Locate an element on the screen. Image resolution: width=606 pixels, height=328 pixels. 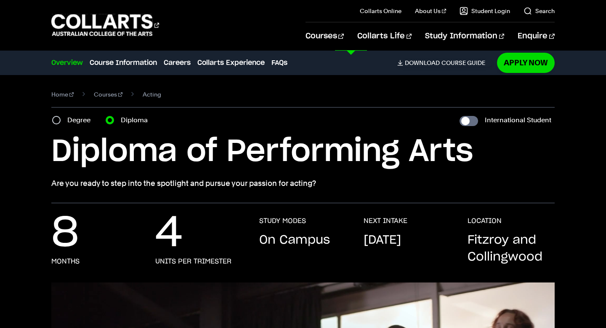
label: Diploma is located at coordinates (137, 120).